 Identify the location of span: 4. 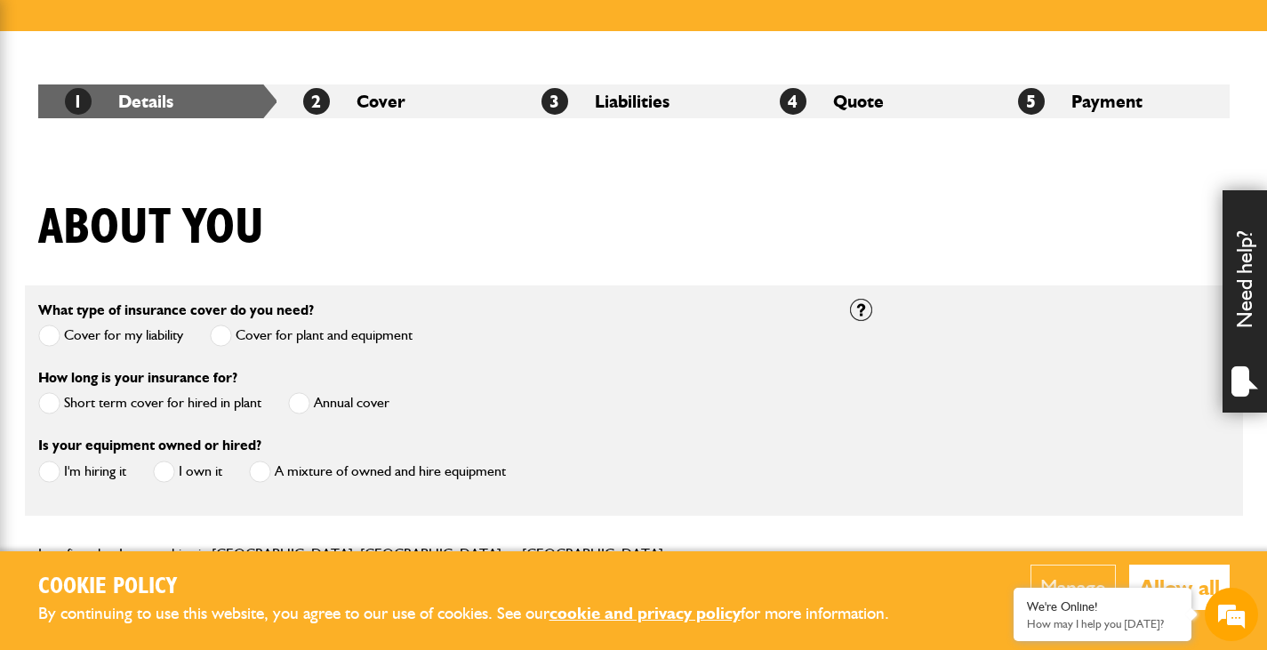
(793, 101).